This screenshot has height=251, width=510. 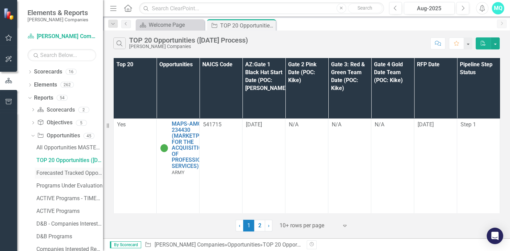 I want to click on div: Open Intercom Messenger, so click(x=495, y=236).